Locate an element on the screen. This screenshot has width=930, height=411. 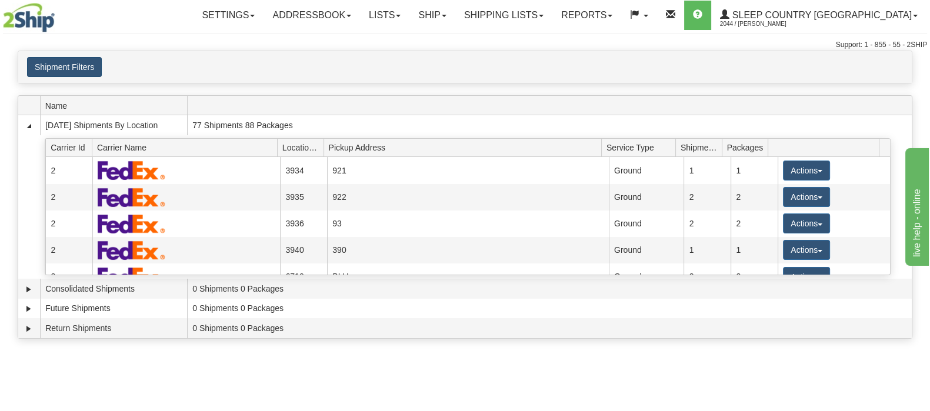
a: Addressbook is located at coordinates (312, 15).